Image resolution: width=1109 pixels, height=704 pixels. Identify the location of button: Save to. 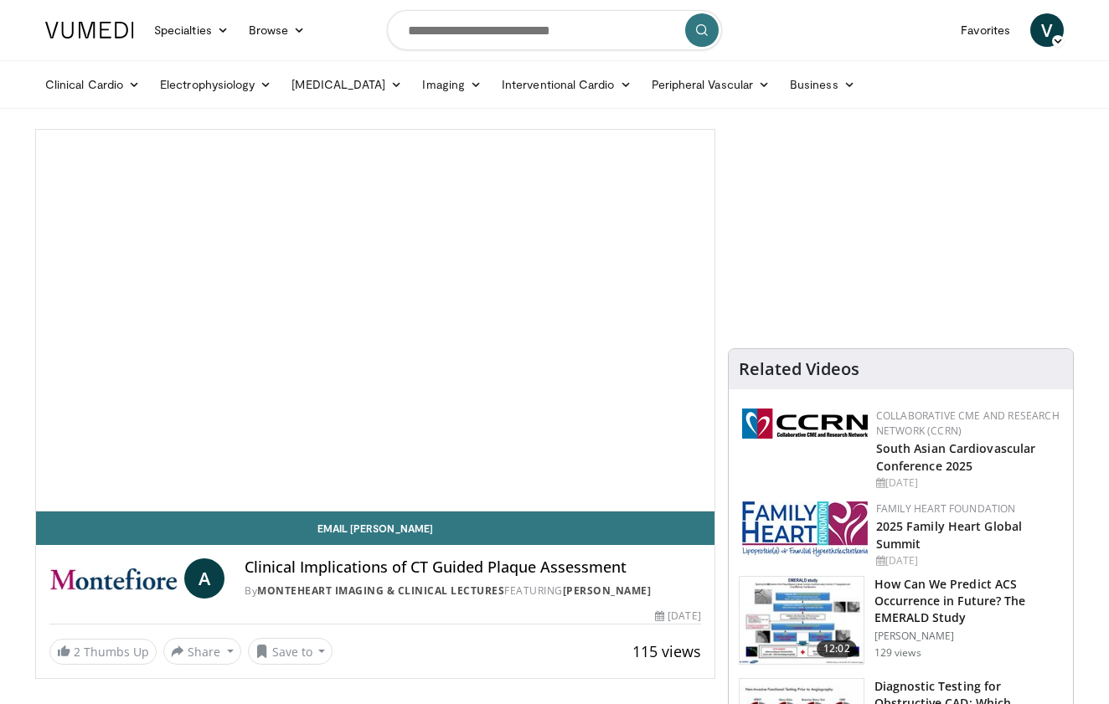
(291, 652).